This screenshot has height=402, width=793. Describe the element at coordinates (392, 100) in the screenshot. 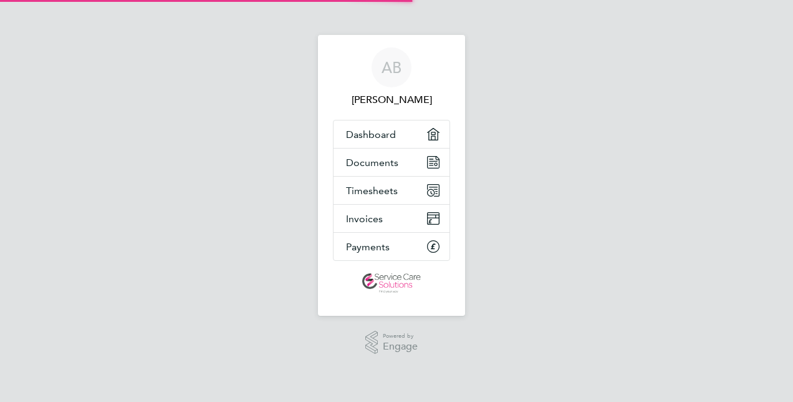

I see `span: Anthony Butterfield` at that location.